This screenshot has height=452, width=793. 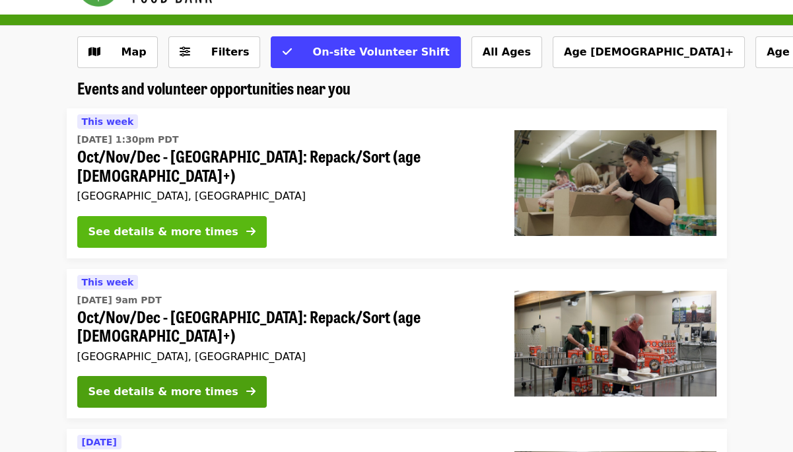 What do you see at coordinates (215, 52) in the screenshot?
I see `button: Filters (0 selected)` at bounding box center [215, 52].